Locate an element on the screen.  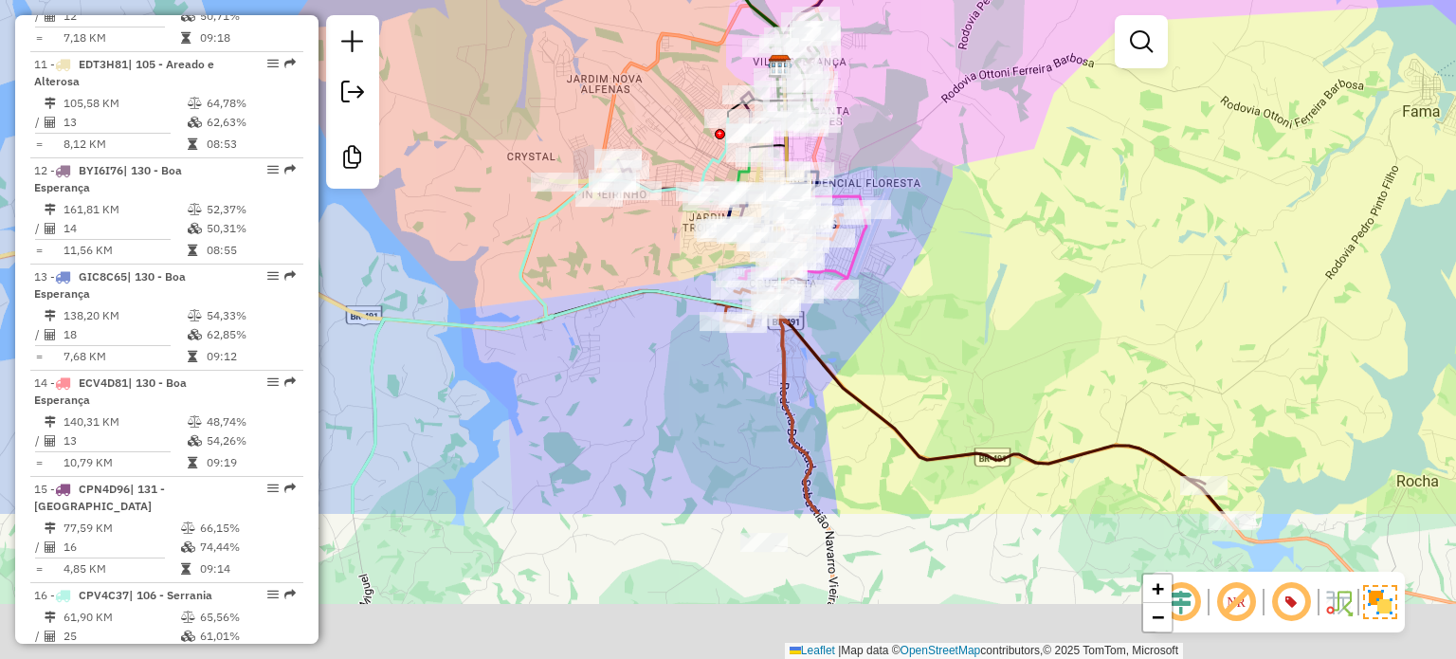
td: 14 is located at coordinates (124, 228).